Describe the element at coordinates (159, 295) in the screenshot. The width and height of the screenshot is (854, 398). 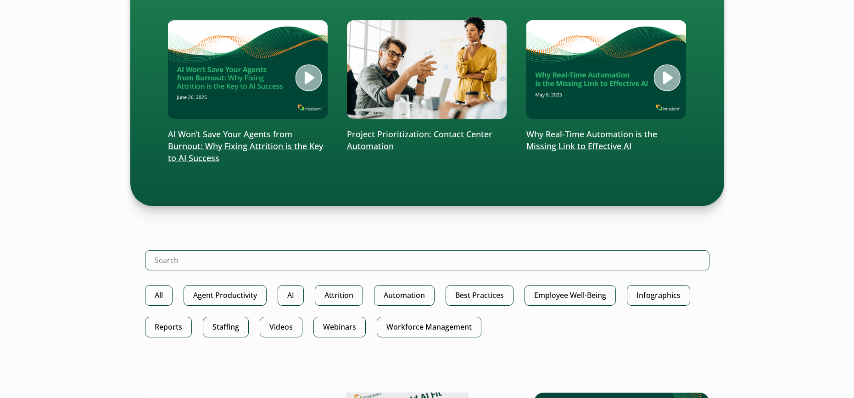
I see `a: All` at that location.